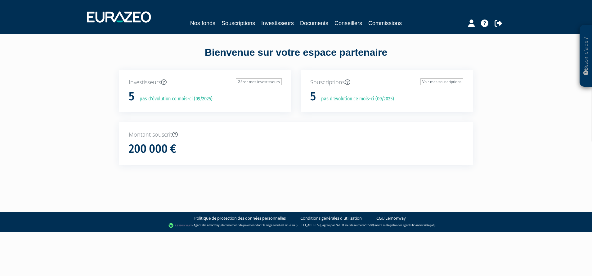 The height and width of the screenshot is (276, 592). I want to click on a: CGU Lemonway, so click(391, 218).